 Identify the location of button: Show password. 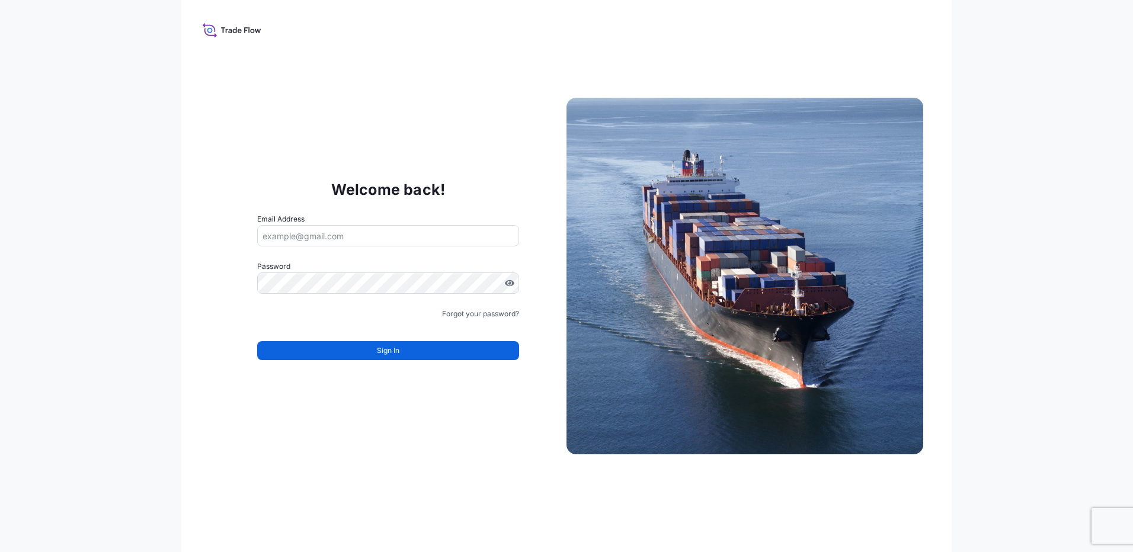
(510, 283).